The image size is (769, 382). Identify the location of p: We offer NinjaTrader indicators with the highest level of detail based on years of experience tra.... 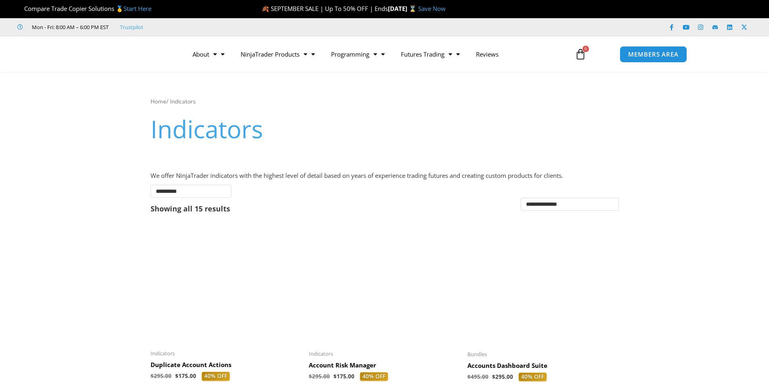
(385, 176).